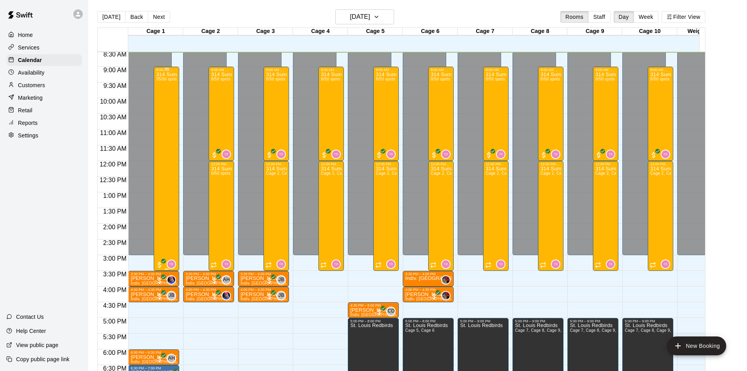 The width and height of the screenshot is (747, 371). I want to click on div: Cage 4, so click(321, 31).